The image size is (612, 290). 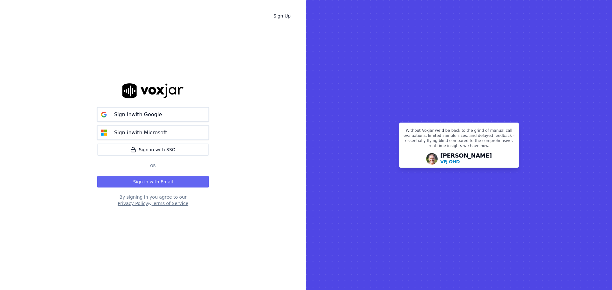 What do you see at coordinates (459, 140) in the screenshot?
I see `p: Without Voxjar we’d be back to the grind of manual call evaluations, limited sample sizes, and de...` at bounding box center [459, 140].